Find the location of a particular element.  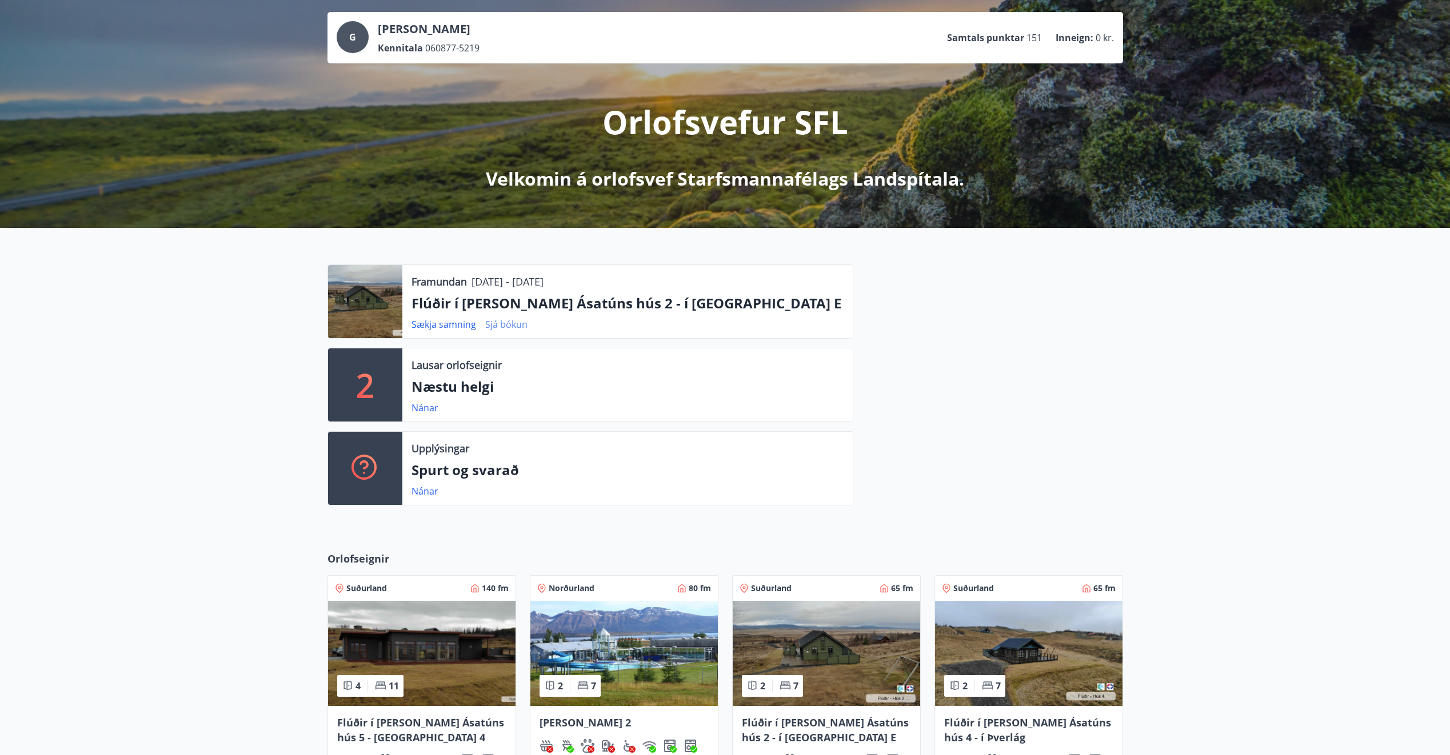

p: Velkomin á orlofsvef Starfsmannafélags Landspítala. is located at coordinates (725, 179).